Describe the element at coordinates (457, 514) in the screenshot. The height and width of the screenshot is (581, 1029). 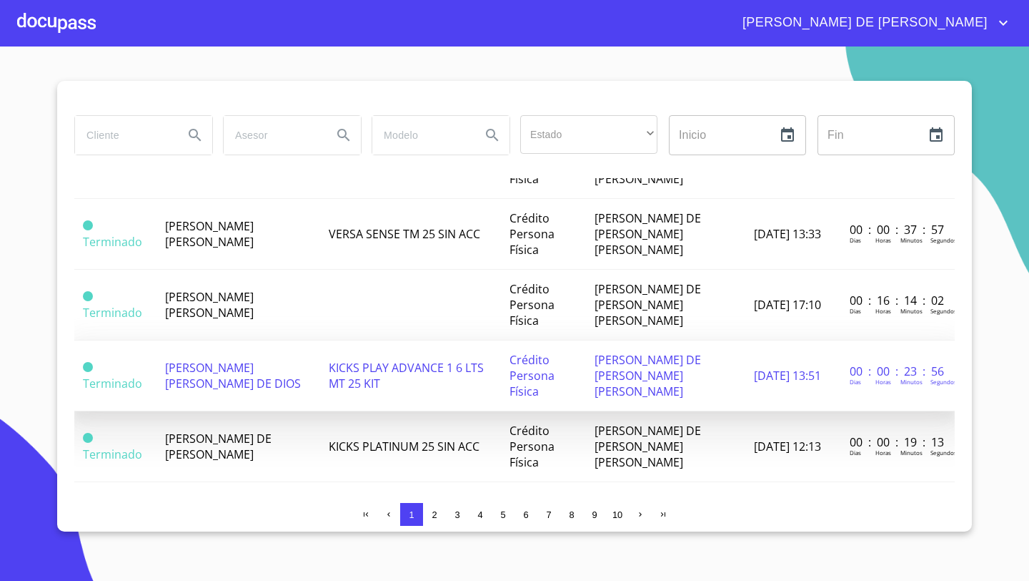
I see `span: 3` at that location.